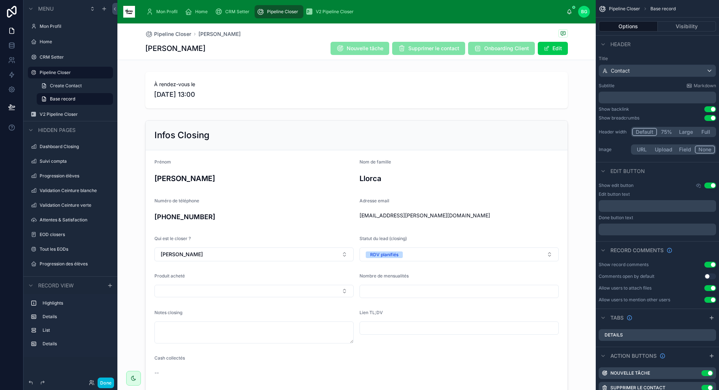 The width and height of the screenshot is (719, 390). What do you see at coordinates (705, 150) in the screenshot?
I see `button: None` at bounding box center [705, 150].